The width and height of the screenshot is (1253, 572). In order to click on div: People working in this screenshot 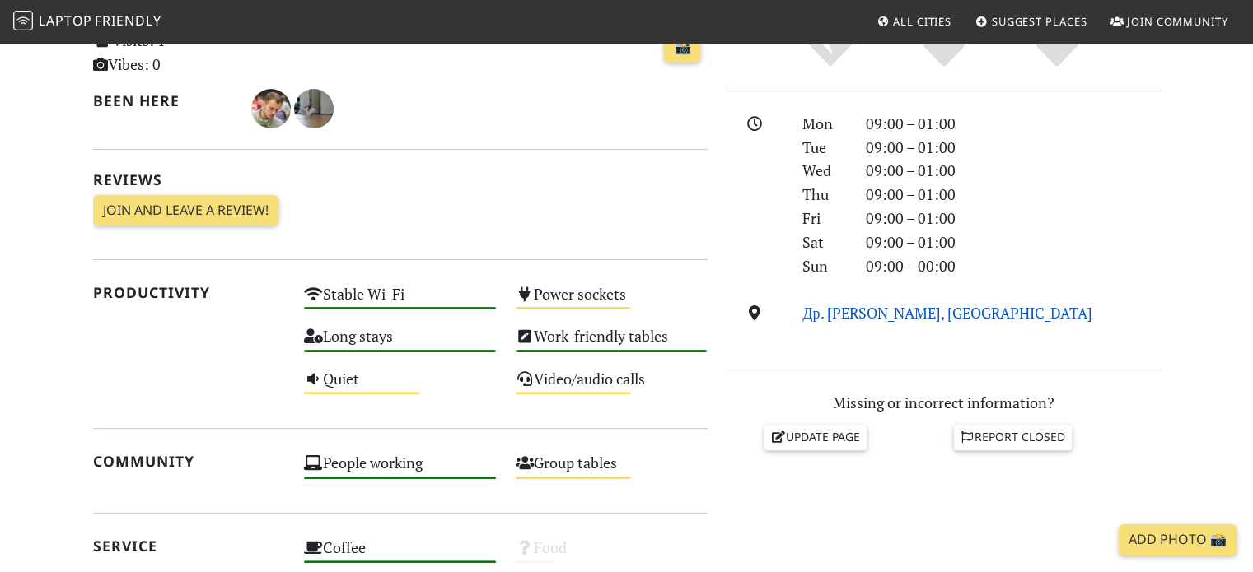, I will do `click(399, 470)`.